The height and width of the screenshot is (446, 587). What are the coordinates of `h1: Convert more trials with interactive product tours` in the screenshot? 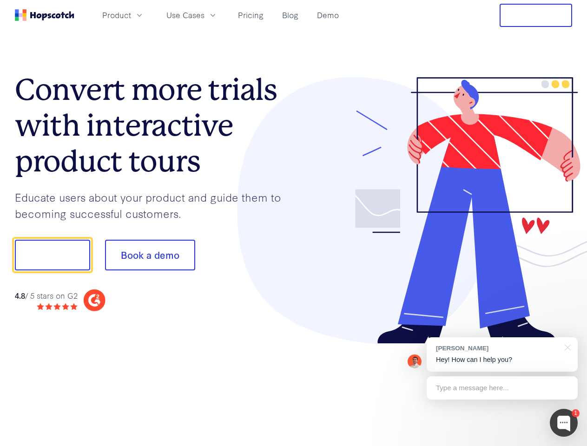 It's located at (154, 126).